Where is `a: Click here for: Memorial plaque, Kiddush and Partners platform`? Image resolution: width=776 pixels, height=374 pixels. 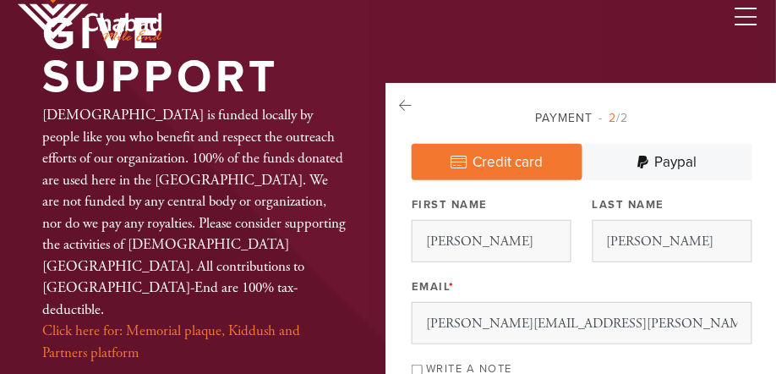
a: Click here for: Memorial plaque, Kiddush and Partners platform is located at coordinates (171, 342).